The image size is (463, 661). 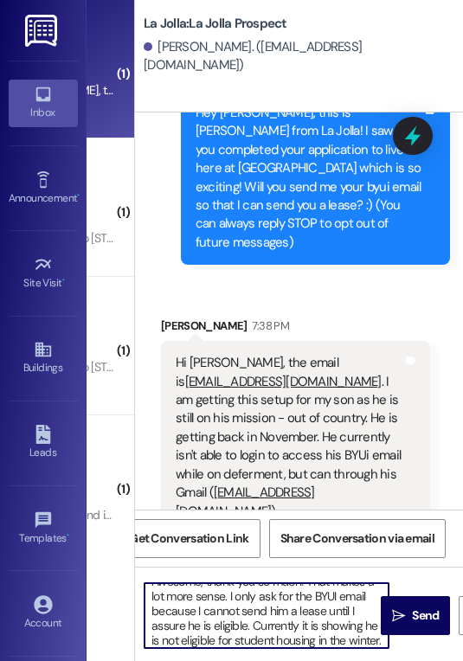 What do you see at coordinates (43, 103) in the screenshot?
I see `a: Inbox` at bounding box center [43, 103].